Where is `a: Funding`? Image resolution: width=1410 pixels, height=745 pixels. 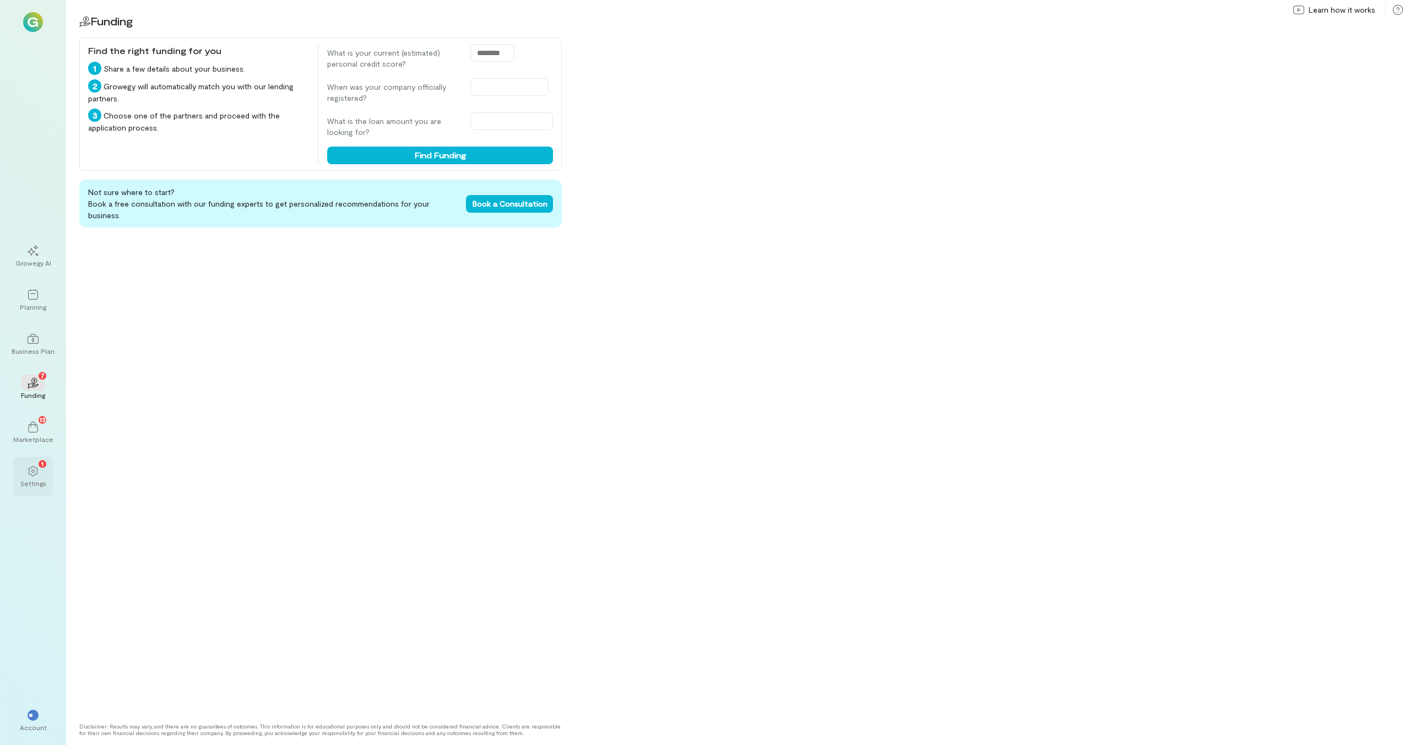 a: Funding is located at coordinates (33, 388).